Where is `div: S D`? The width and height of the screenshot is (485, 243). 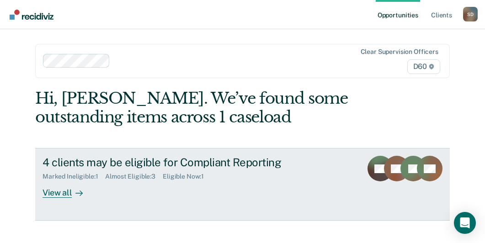 div: S D is located at coordinates (471, 14).